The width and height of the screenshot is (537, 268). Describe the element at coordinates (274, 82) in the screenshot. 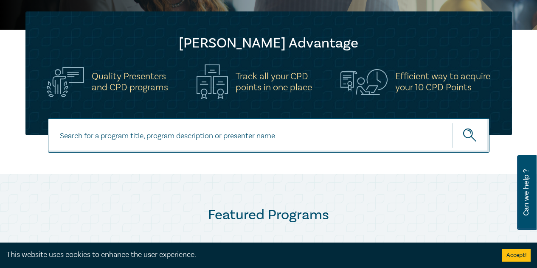

I see `h5: Track all your CPD points in one place` at that location.